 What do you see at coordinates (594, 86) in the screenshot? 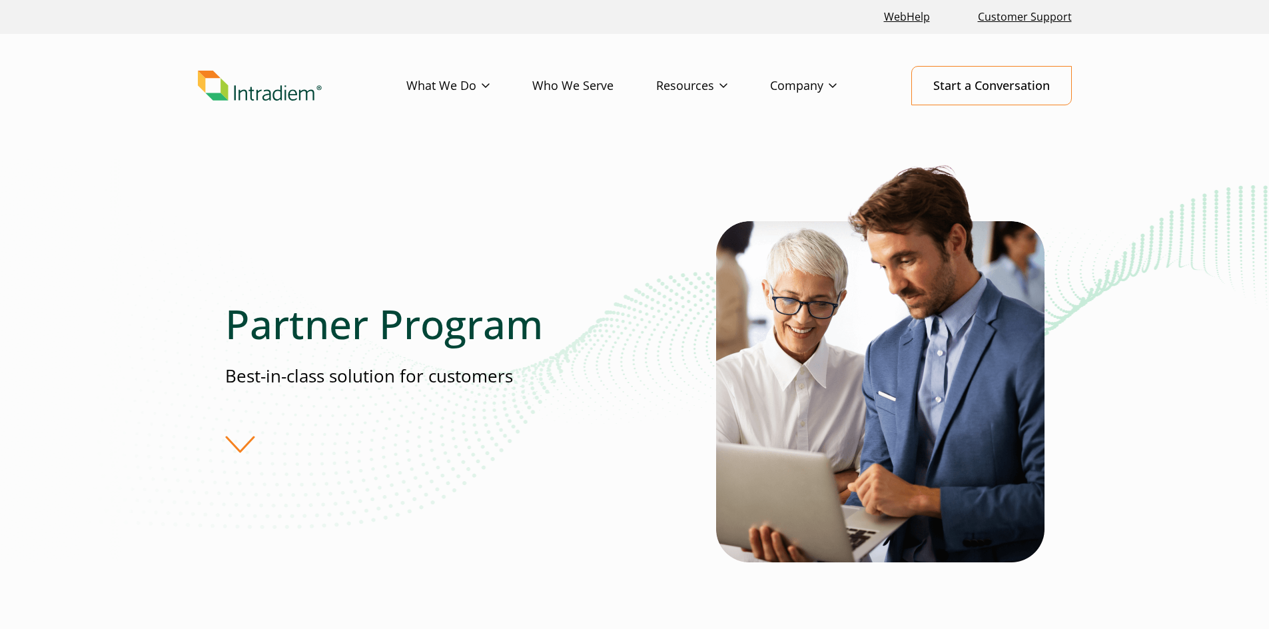
I see `a: Who We Serve` at bounding box center [594, 86].